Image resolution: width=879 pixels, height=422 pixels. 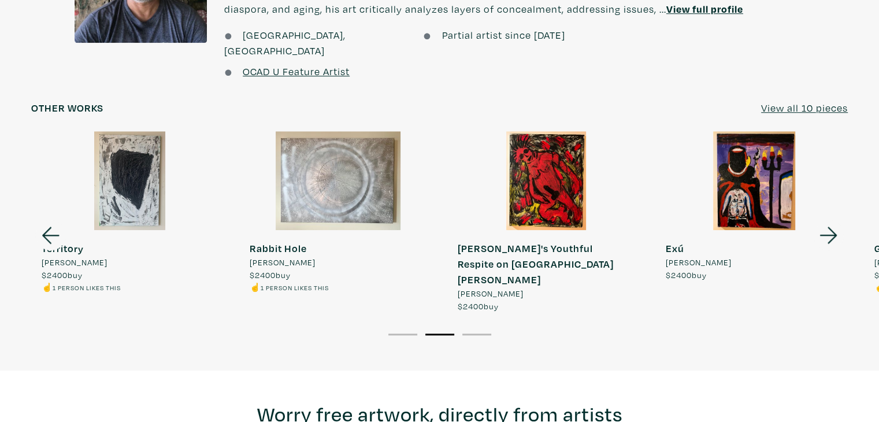 I want to click on button: 1 of 3, so click(x=403, y=334).